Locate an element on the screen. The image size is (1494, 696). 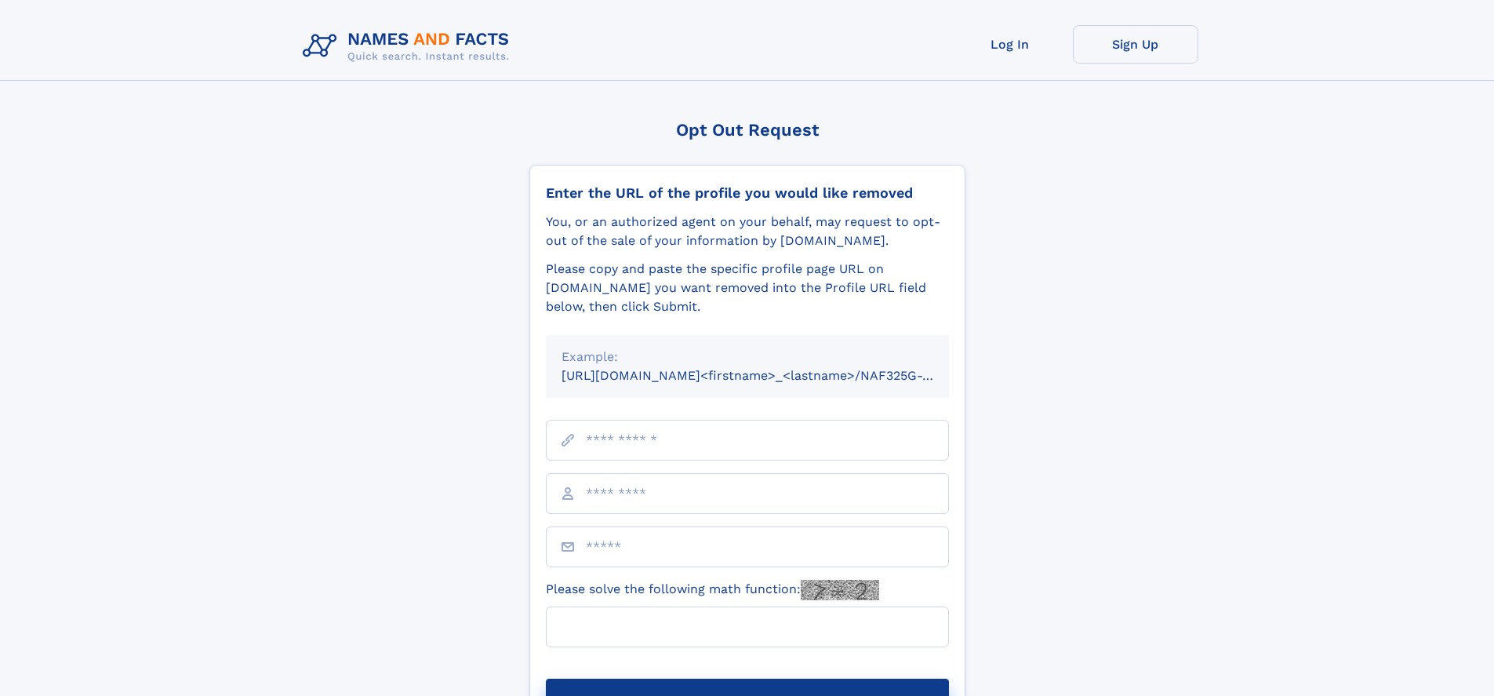
div: You, or an authorized agent on your behalf, may request to opt-out of the sale of your informatio... is located at coordinates (748, 231).